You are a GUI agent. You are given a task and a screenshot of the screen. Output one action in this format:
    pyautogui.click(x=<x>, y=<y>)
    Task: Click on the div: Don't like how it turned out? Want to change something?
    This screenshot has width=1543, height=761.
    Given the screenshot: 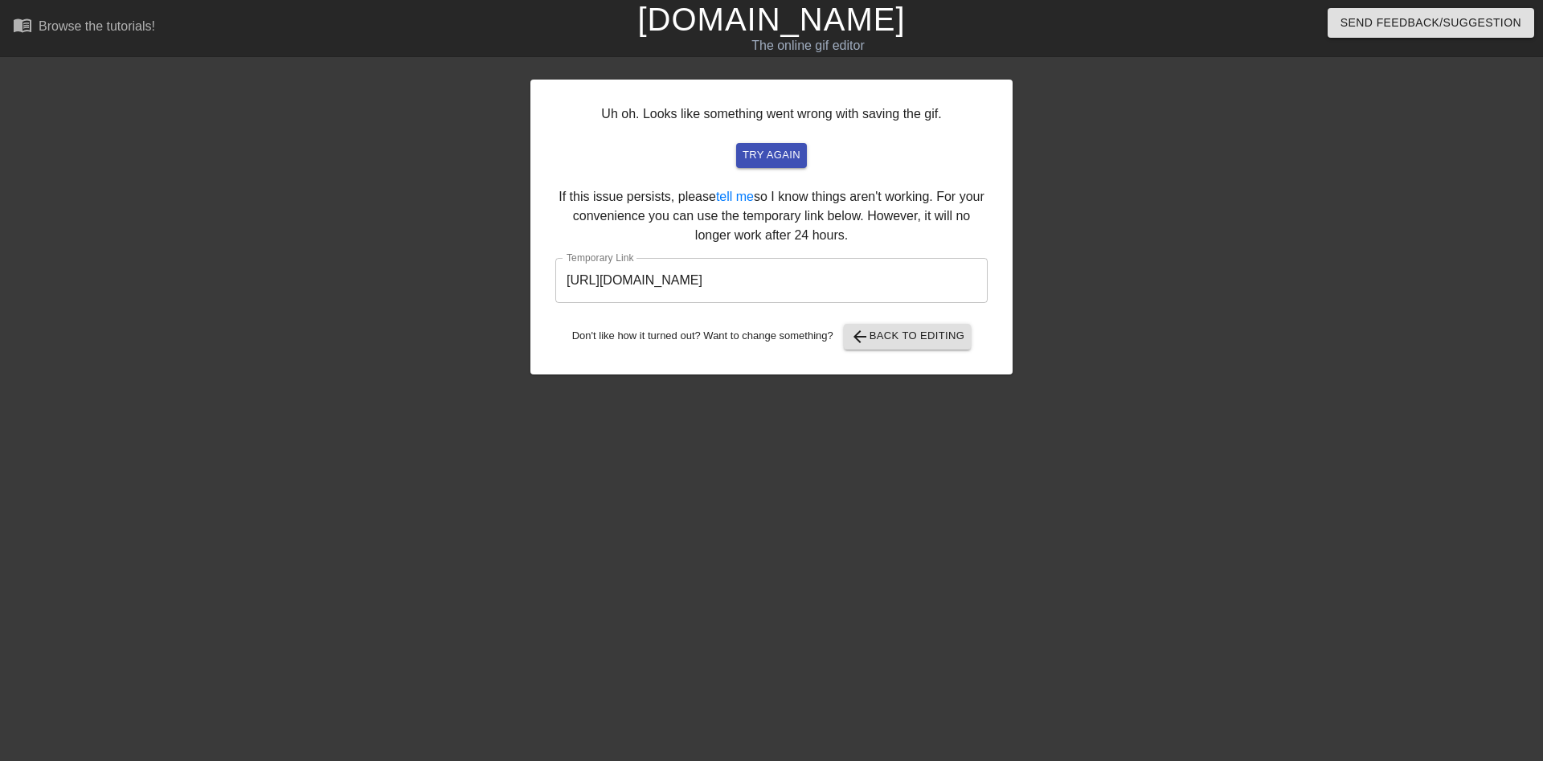 What is the action you would take?
    pyautogui.click(x=771, y=337)
    